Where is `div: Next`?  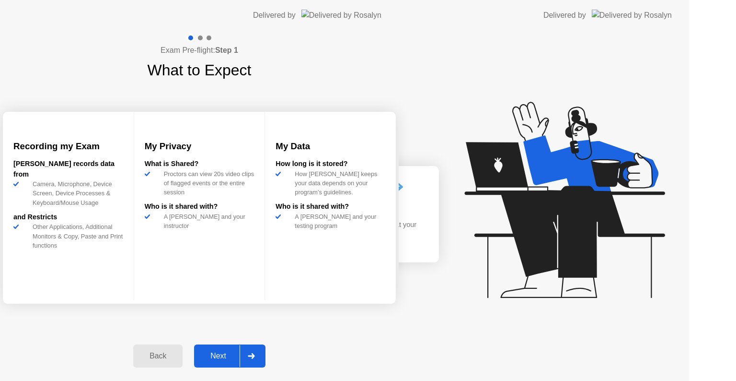
div: Next is located at coordinates (218, 356).